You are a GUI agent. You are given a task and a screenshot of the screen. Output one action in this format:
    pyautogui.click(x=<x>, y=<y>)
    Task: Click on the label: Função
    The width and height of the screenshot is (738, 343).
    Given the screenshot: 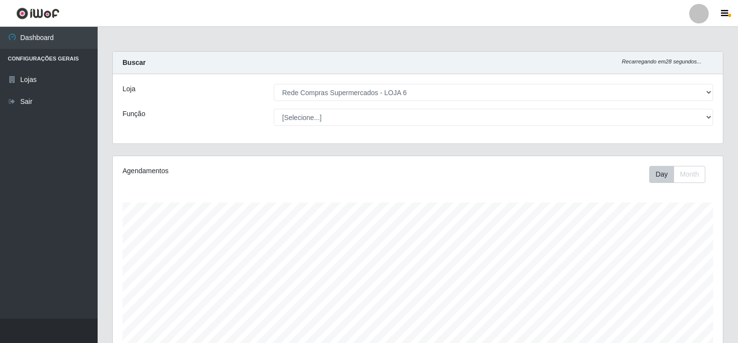 What is the action you would take?
    pyautogui.click(x=134, y=114)
    